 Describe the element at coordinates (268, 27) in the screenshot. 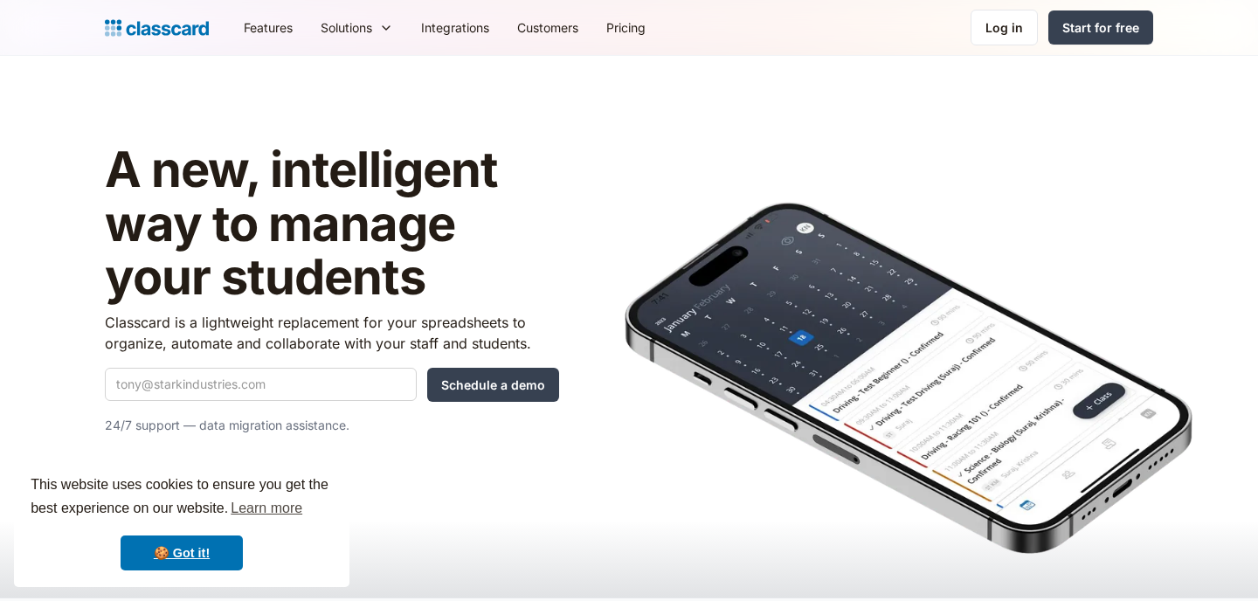

I see `a: Features` at that location.